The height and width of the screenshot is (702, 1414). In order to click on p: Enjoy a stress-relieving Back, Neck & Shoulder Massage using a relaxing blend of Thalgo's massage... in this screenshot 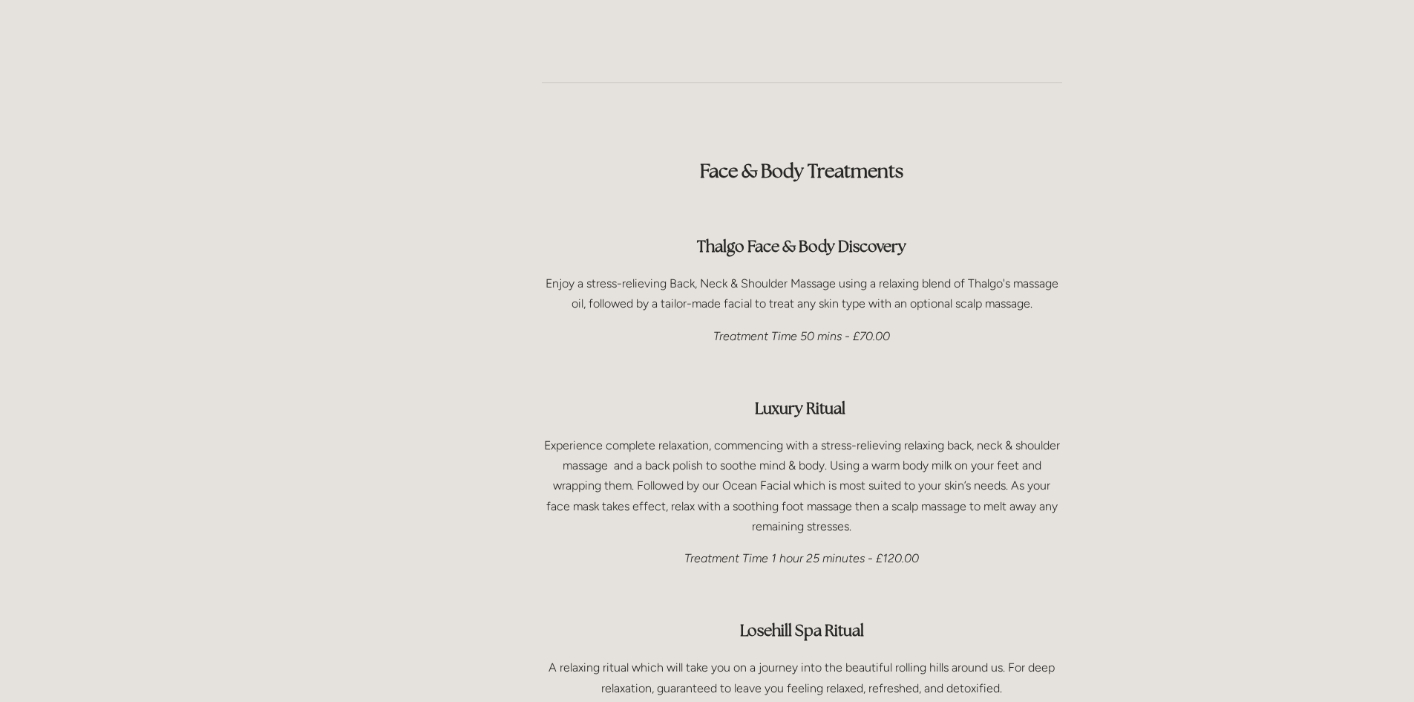, I will do `click(802, 293)`.